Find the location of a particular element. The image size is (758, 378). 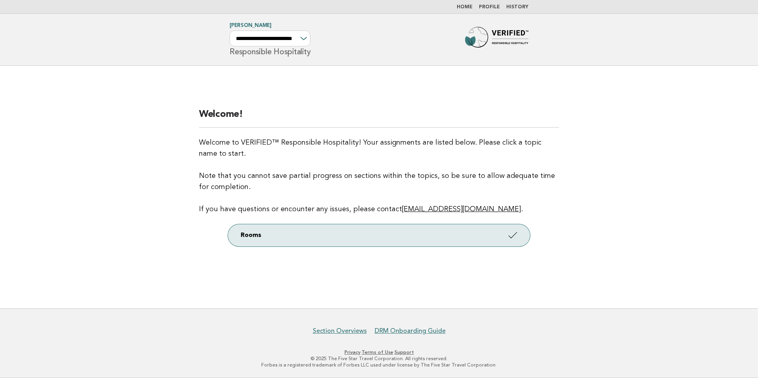

h1: Responsible Hospitality is located at coordinates (270, 40).